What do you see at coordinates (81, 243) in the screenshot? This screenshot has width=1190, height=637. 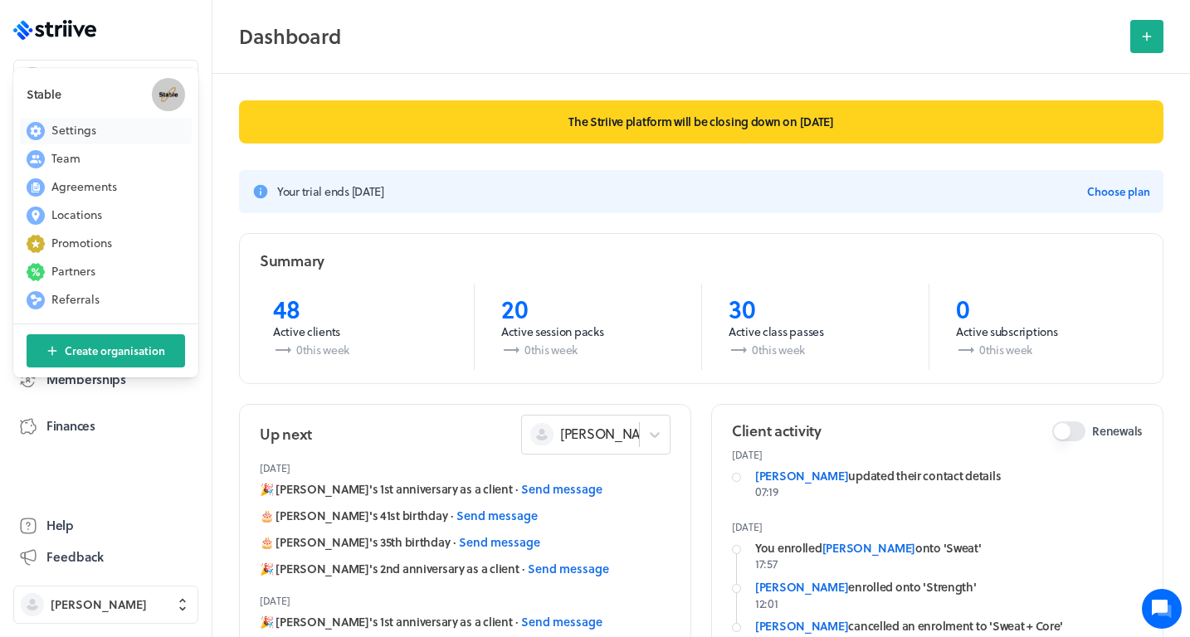 I see `span: Promotions` at bounding box center [81, 243].